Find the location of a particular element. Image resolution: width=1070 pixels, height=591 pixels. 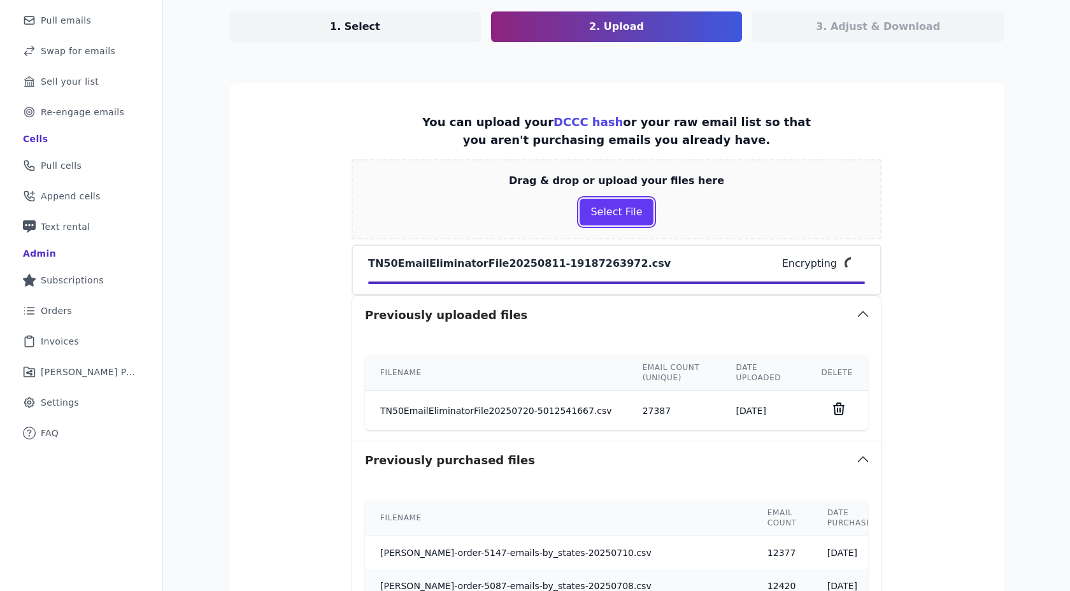

a: Swap for emails is located at coordinates (81, 51).